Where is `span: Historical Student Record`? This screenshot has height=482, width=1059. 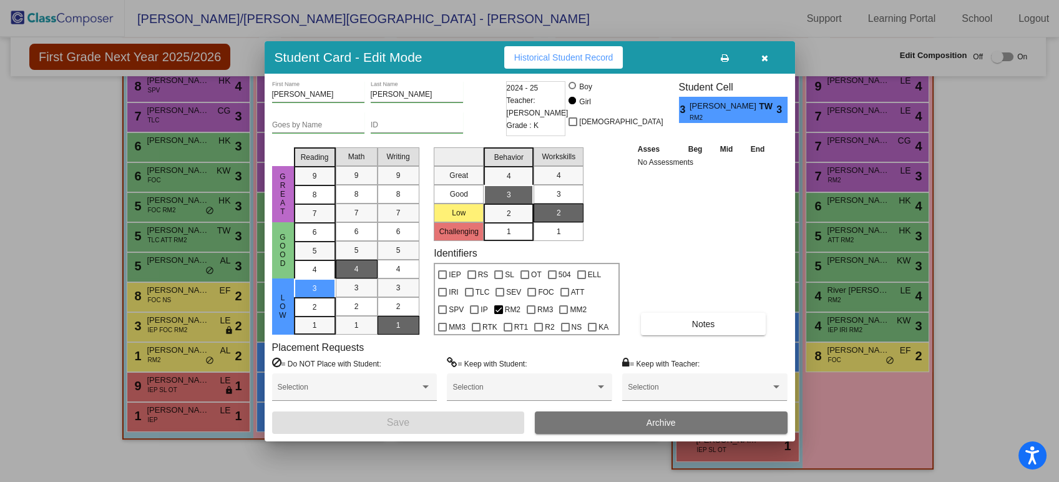 span: Historical Student Record is located at coordinates (563, 57).